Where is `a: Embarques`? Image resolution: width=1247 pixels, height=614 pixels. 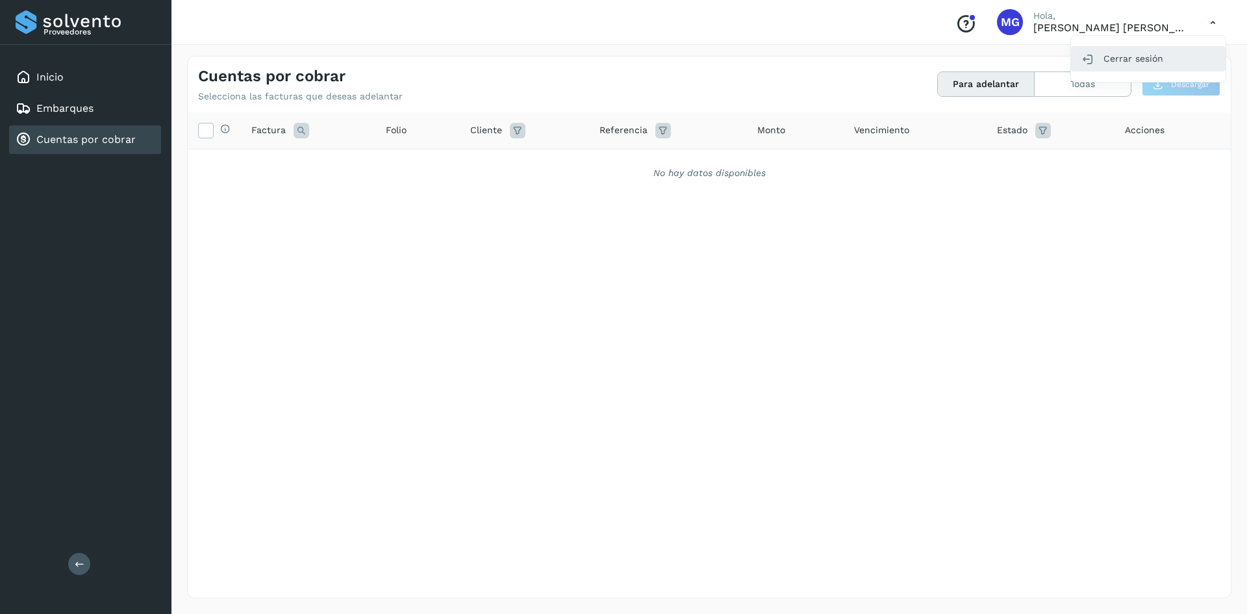 a: Embarques is located at coordinates (65, 108).